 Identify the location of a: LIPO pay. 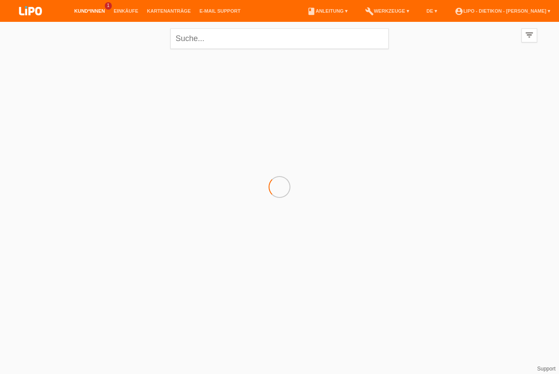
(31, 21).